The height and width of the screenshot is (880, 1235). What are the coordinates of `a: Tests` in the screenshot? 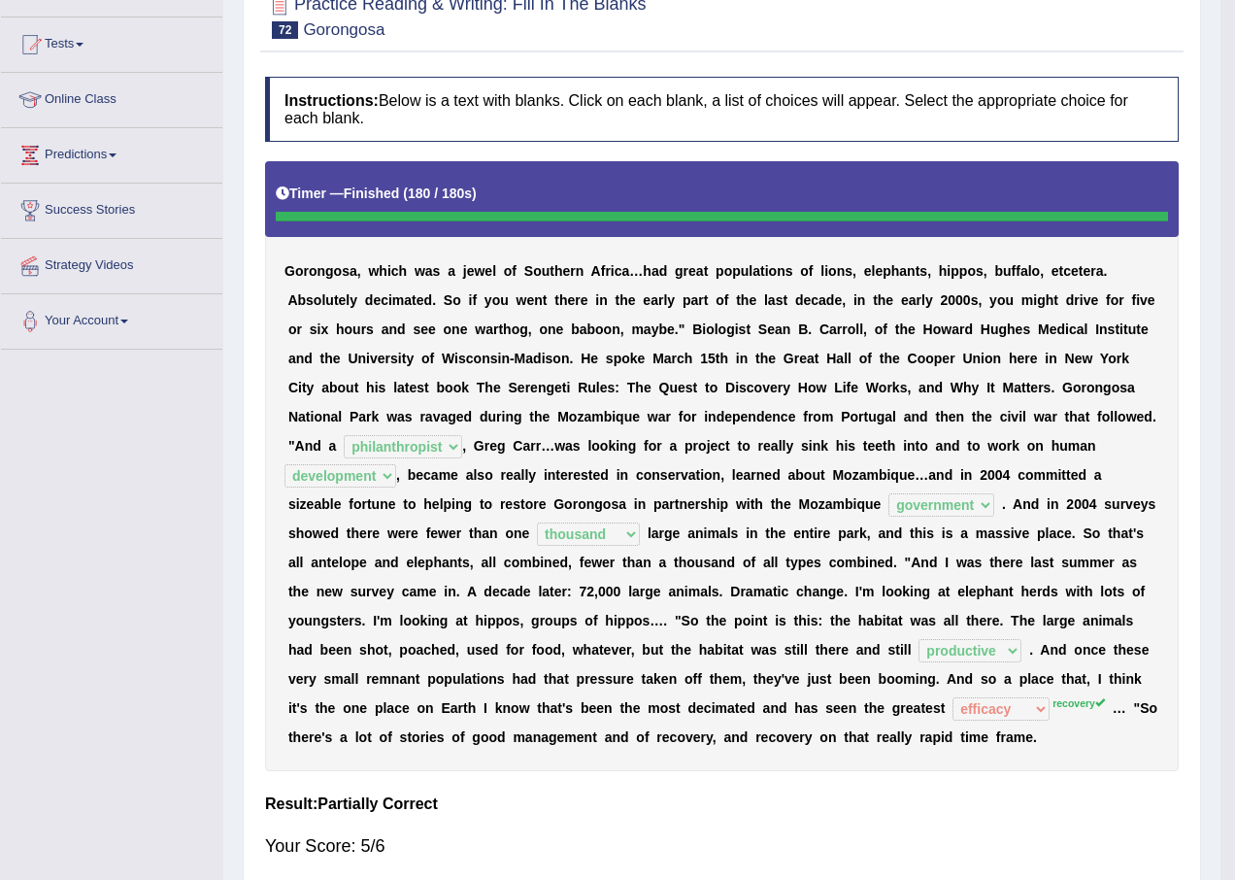 It's located at (112, 42).